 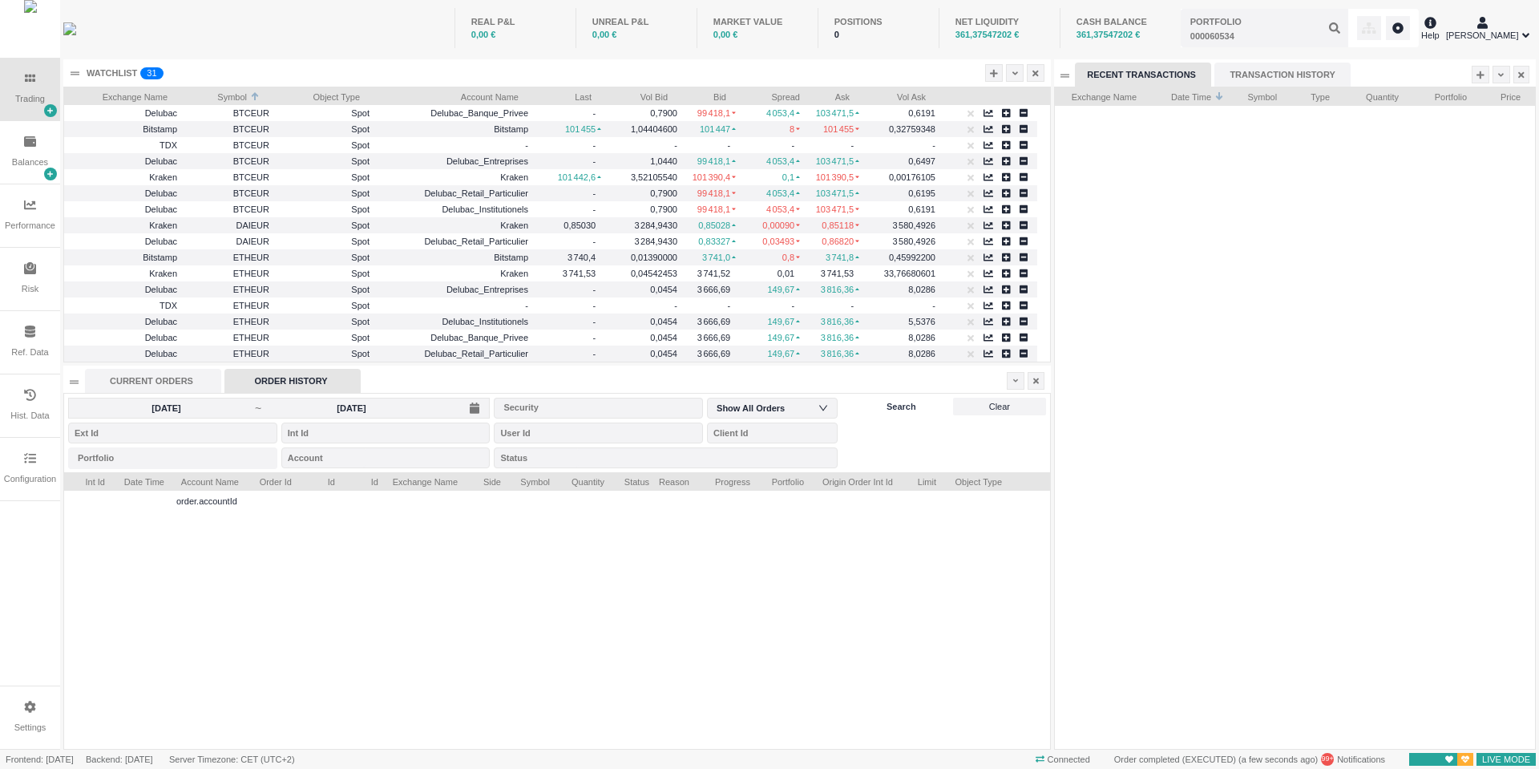 I want to click on span: 5,5376, so click(x=922, y=321).